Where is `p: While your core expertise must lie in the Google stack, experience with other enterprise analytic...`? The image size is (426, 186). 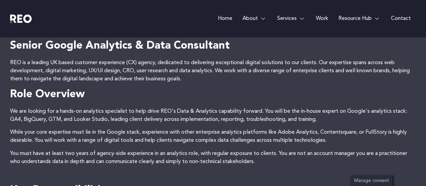
p: While your core expertise must lie in the Google stack, experience with other enterprise analytic... is located at coordinates (213, 136).